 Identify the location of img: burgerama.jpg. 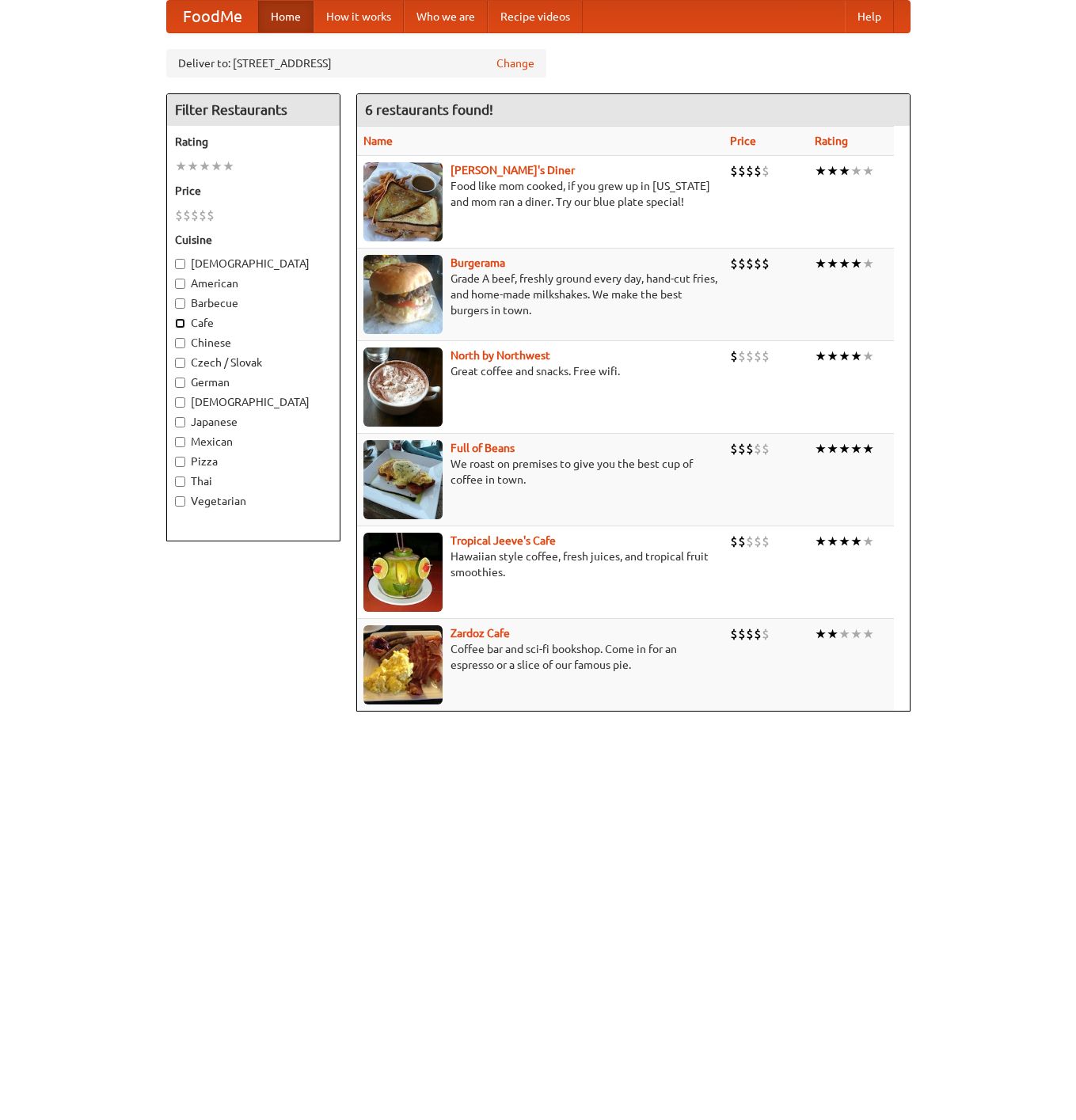
(403, 294).